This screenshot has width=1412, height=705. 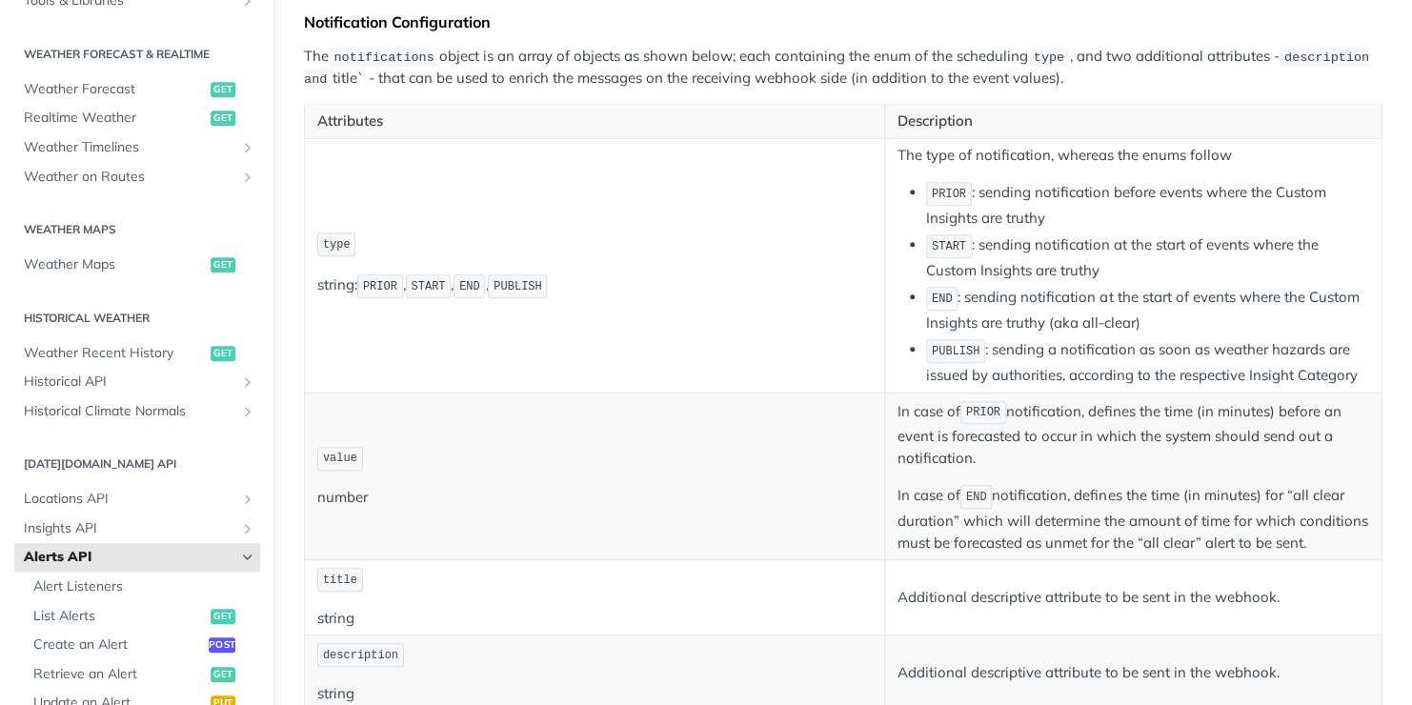 What do you see at coordinates (119, 675) in the screenshot?
I see `span: Retrieve an Alert` at bounding box center [119, 675].